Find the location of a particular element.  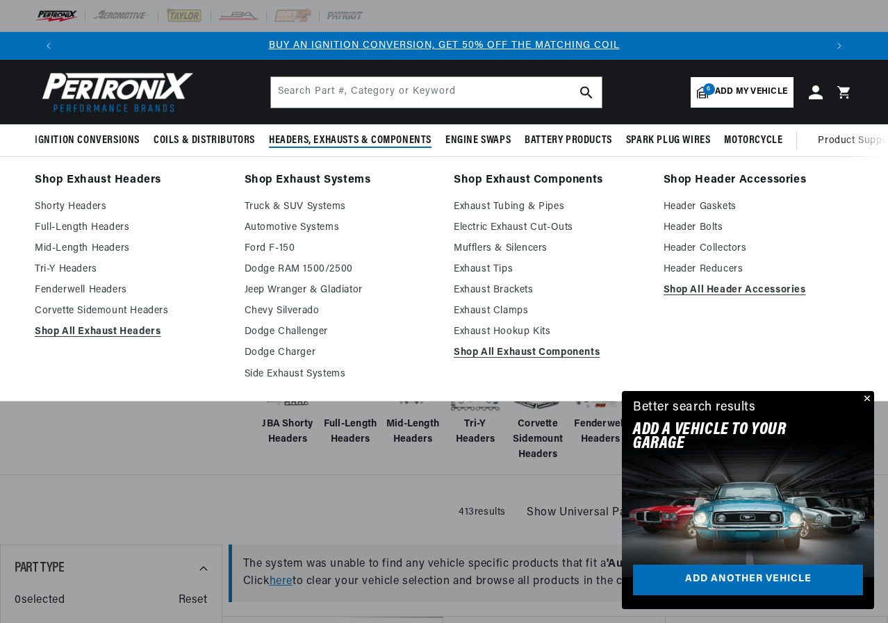

div: Better search results is located at coordinates (694, 408).